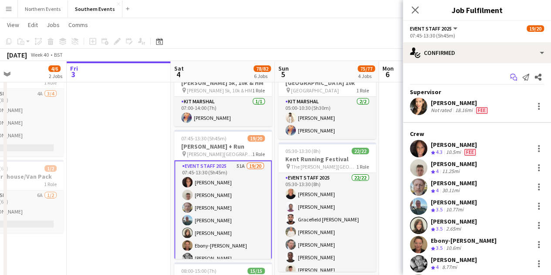 The height and width of the screenshot is (275, 551). Describe the element at coordinates (477, 134) in the screenshot. I see `div: Crew` at that location.